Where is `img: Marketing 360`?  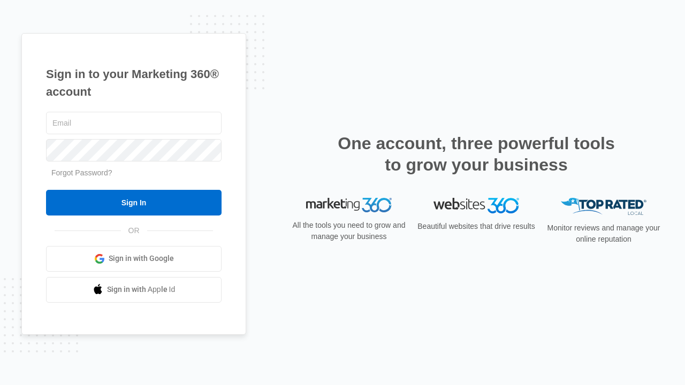 img: Marketing 360 is located at coordinates (349, 205).